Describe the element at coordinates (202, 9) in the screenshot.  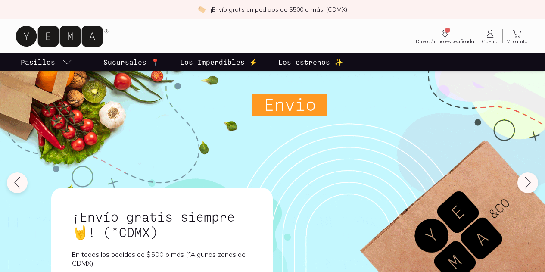
I see `img: check` at that location.